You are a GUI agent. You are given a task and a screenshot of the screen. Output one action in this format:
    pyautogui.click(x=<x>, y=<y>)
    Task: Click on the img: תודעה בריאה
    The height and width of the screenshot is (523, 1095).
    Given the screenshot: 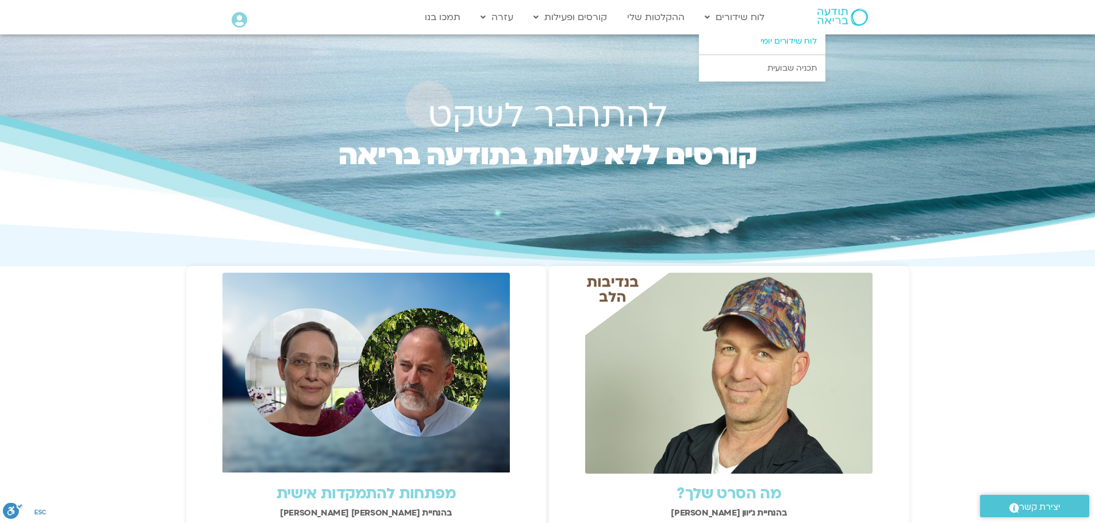 What is the action you would take?
    pyautogui.click(x=842, y=17)
    